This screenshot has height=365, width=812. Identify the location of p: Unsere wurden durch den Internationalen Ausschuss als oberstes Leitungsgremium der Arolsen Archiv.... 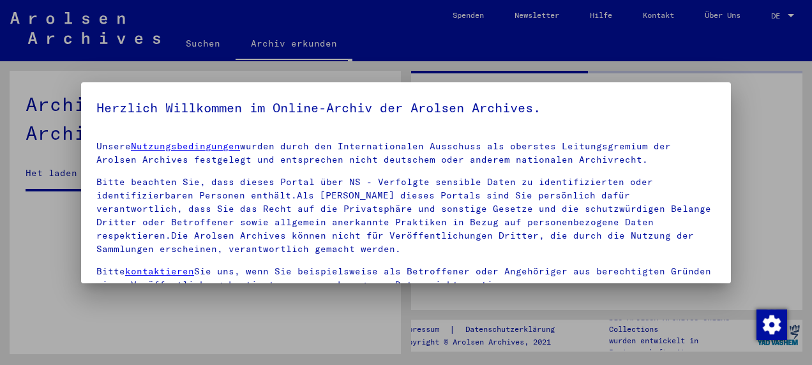
(406, 153).